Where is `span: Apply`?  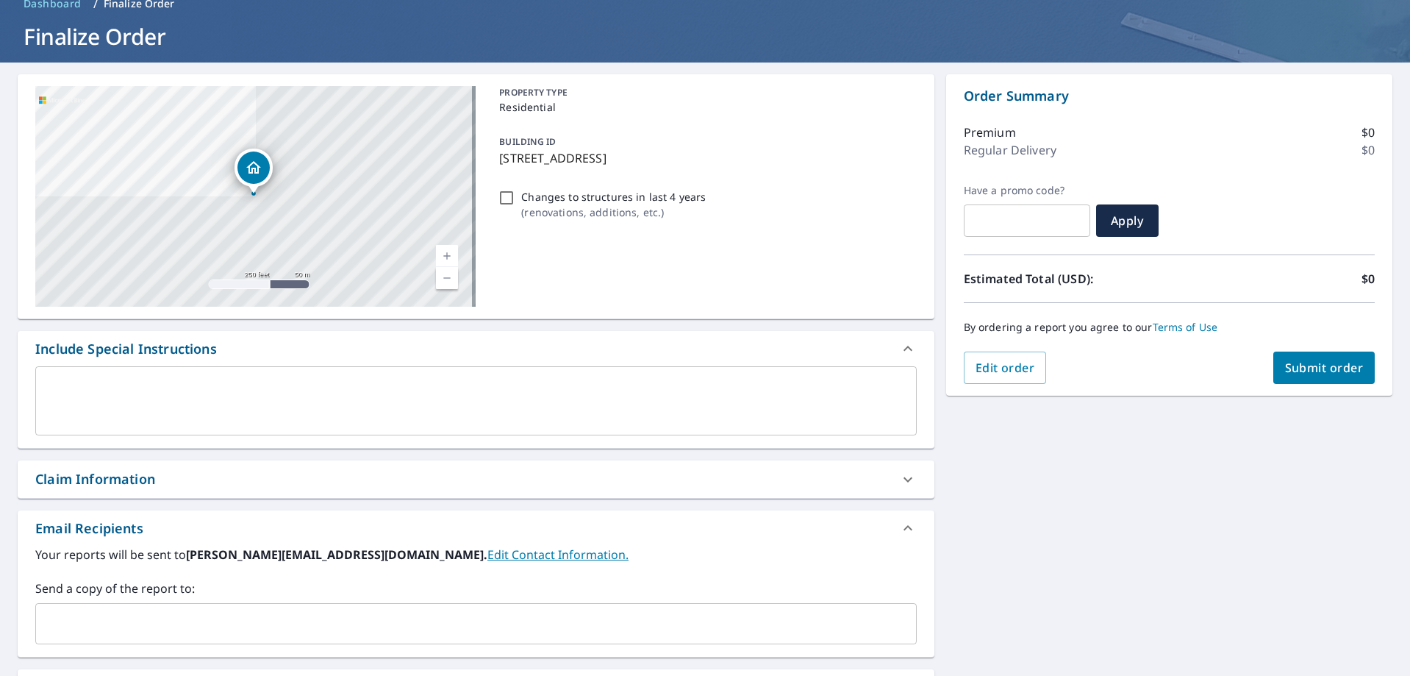
span: Apply is located at coordinates (1127, 221).